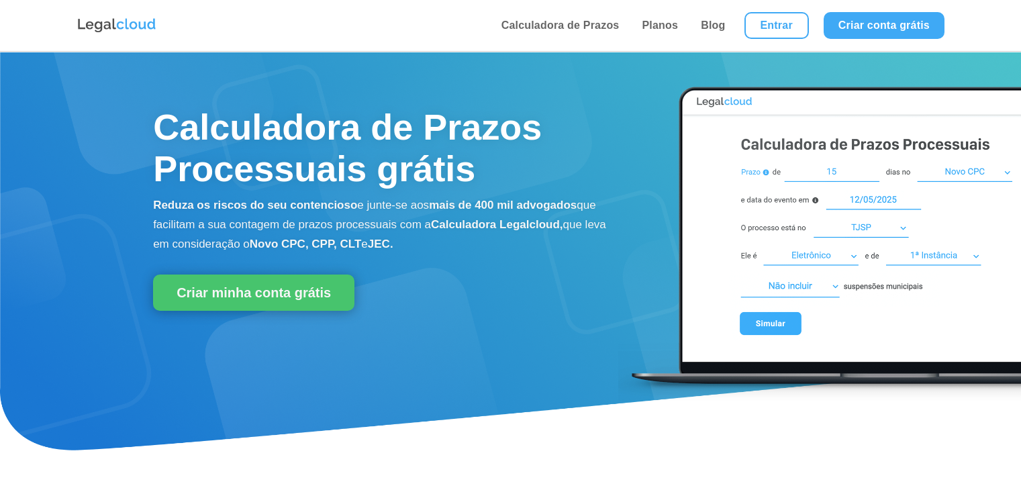  I want to click on img: Logo da Legalcloud, so click(117, 26).